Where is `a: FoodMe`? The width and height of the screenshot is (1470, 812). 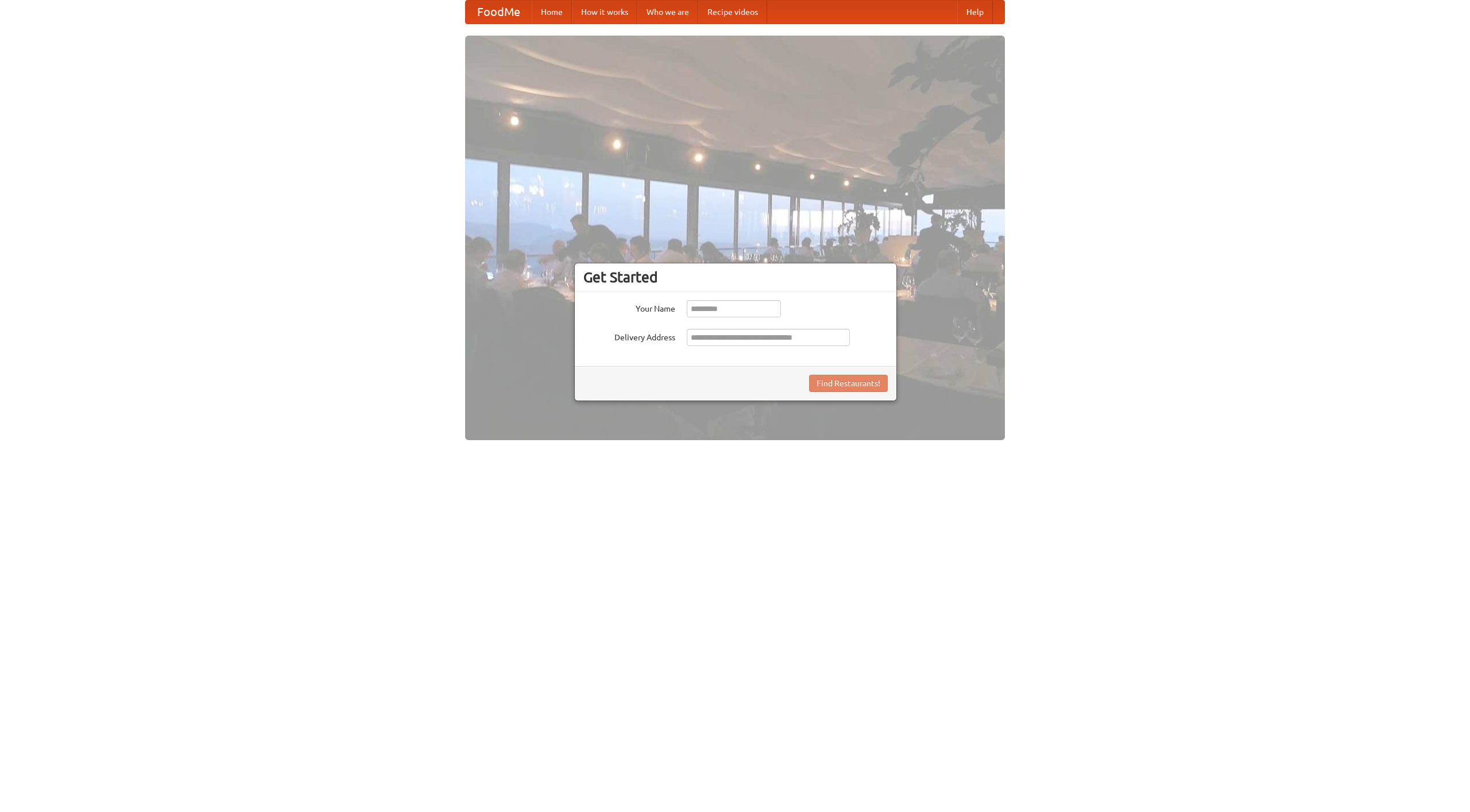 a: FoodMe is located at coordinates (498, 12).